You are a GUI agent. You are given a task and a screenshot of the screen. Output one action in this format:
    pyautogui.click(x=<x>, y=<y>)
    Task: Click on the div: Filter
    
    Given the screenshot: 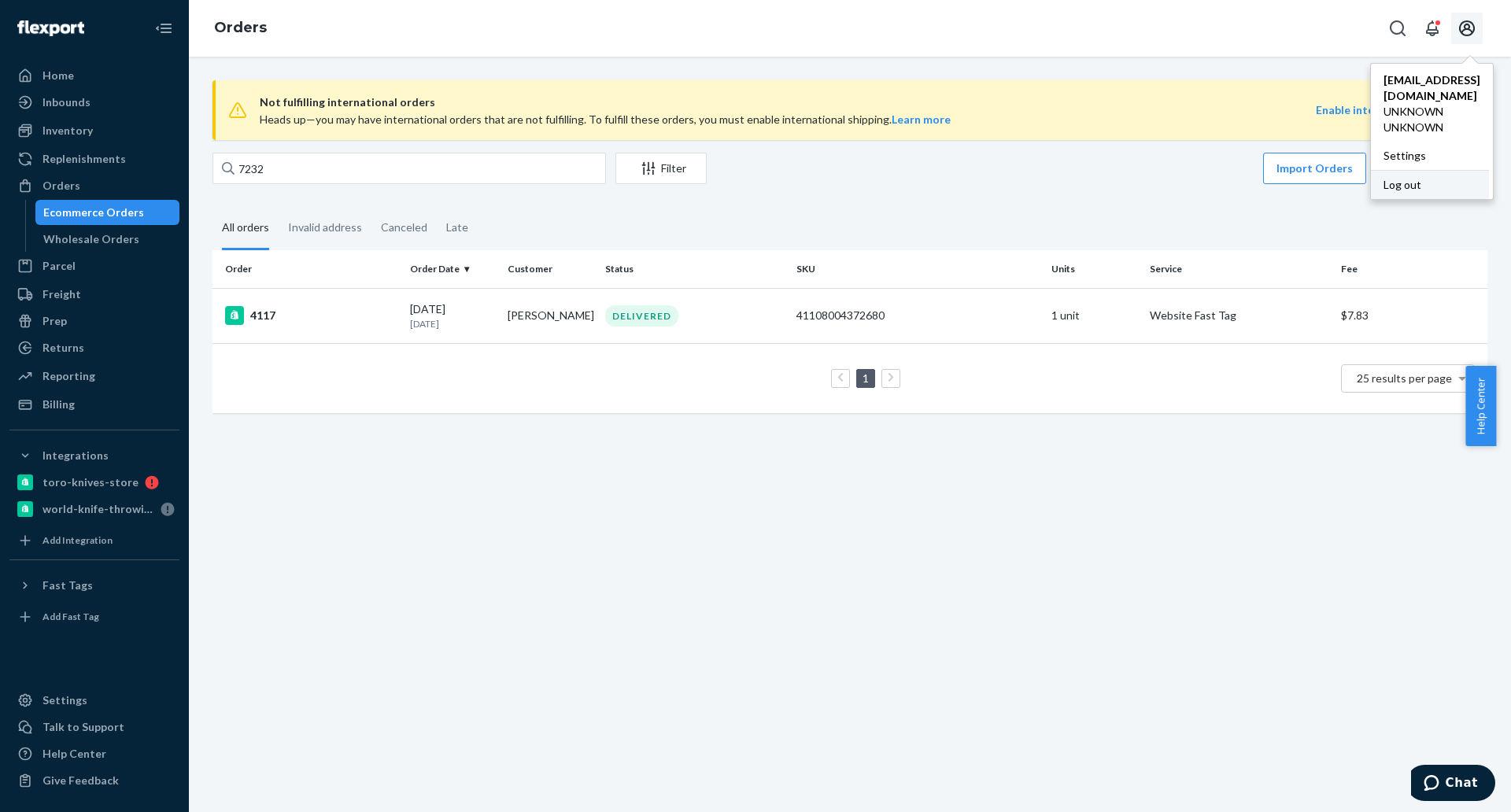 What is the action you would take?
    pyautogui.click(x=661, y=169)
    